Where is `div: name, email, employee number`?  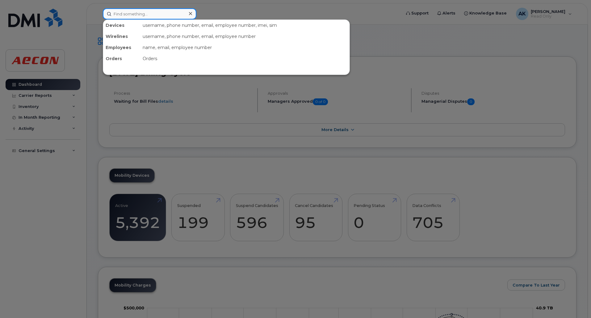 div: name, email, employee number is located at coordinates (245, 48).